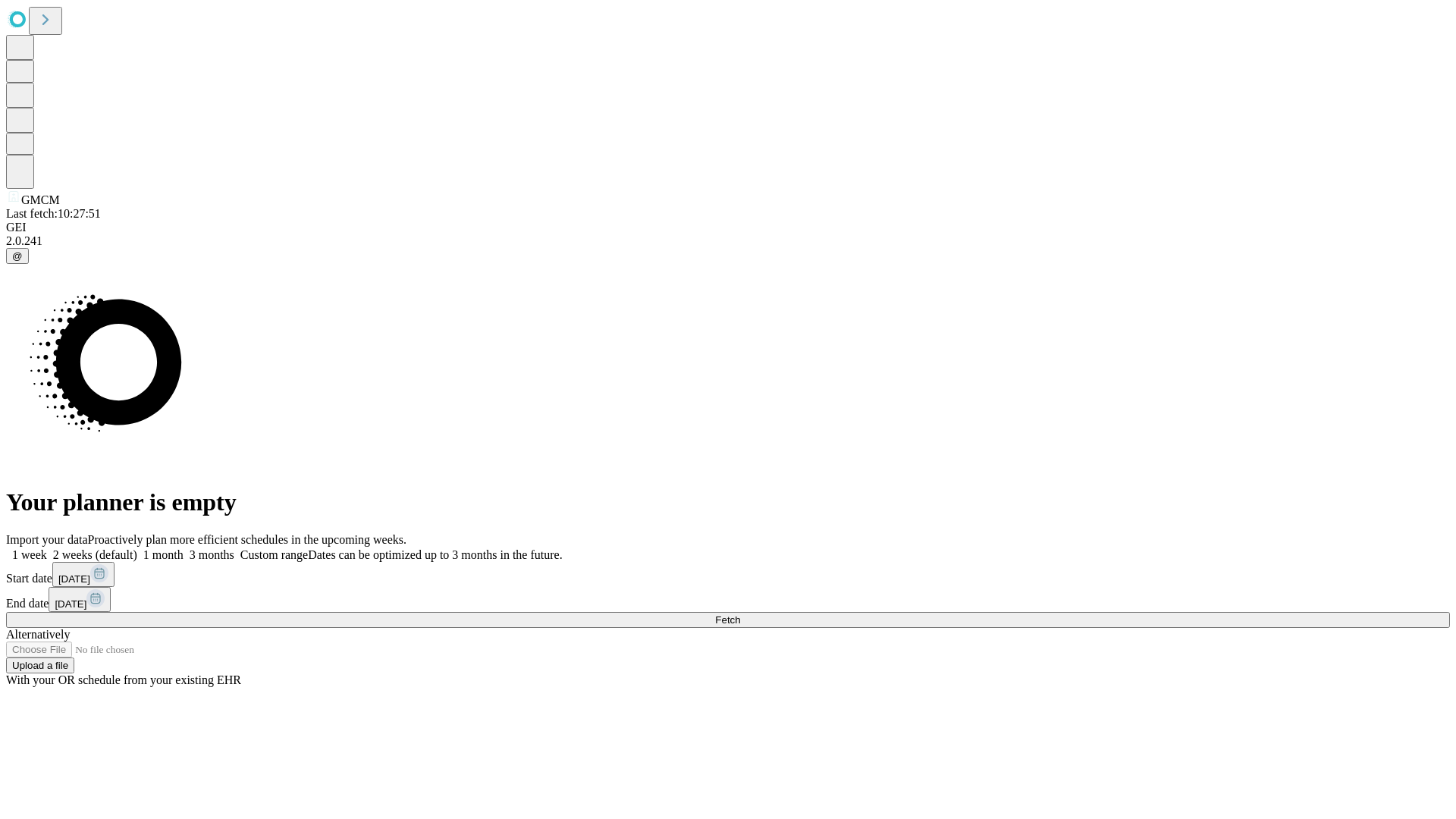 This screenshot has height=819, width=1456. Describe the element at coordinates (124, 680) in the screenshot. I see `span: With your OR schedule from your existing EHR` at that location.